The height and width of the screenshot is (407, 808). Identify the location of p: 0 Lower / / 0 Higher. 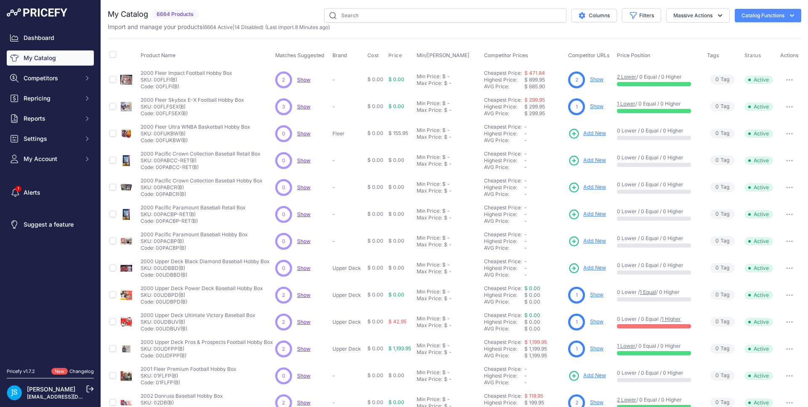
(657, 292).